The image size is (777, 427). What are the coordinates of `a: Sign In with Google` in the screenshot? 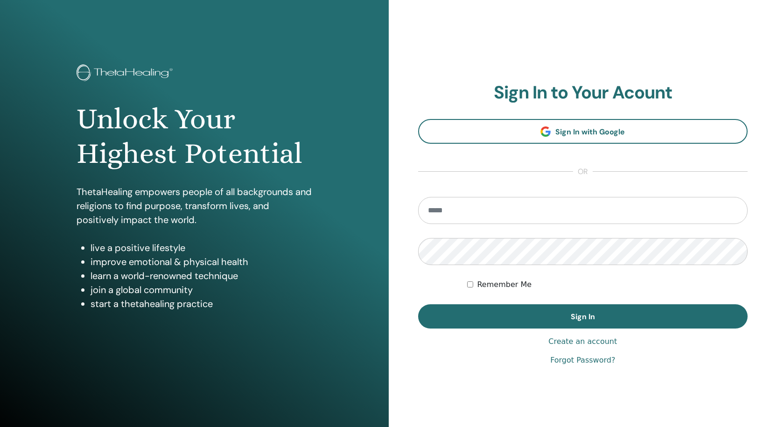 It's located at (583, 131).